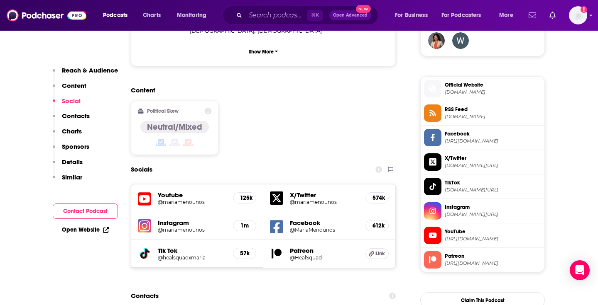 The width and height of the screenshot is (598, 305). I want to click on span: Charts, so click(151, 15).